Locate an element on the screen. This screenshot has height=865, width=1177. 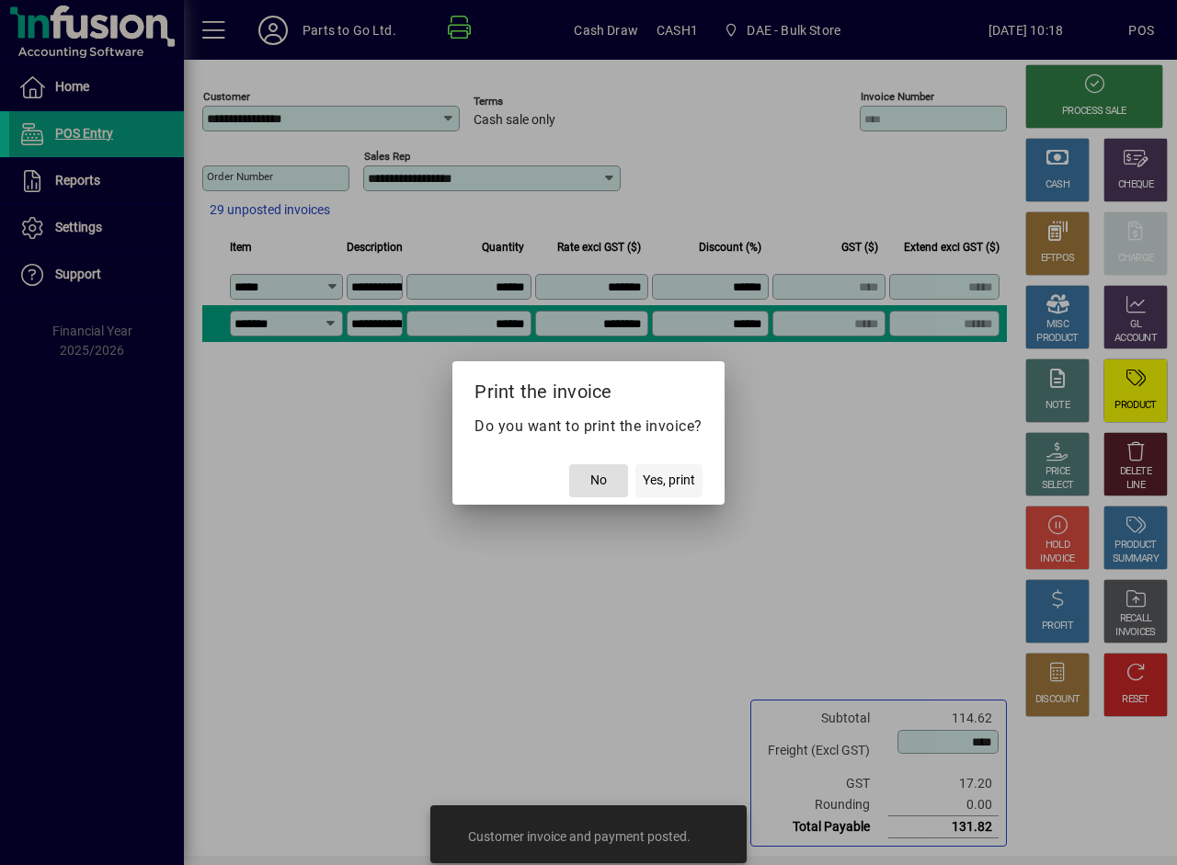
span: No is located at coordinates (599, 480).